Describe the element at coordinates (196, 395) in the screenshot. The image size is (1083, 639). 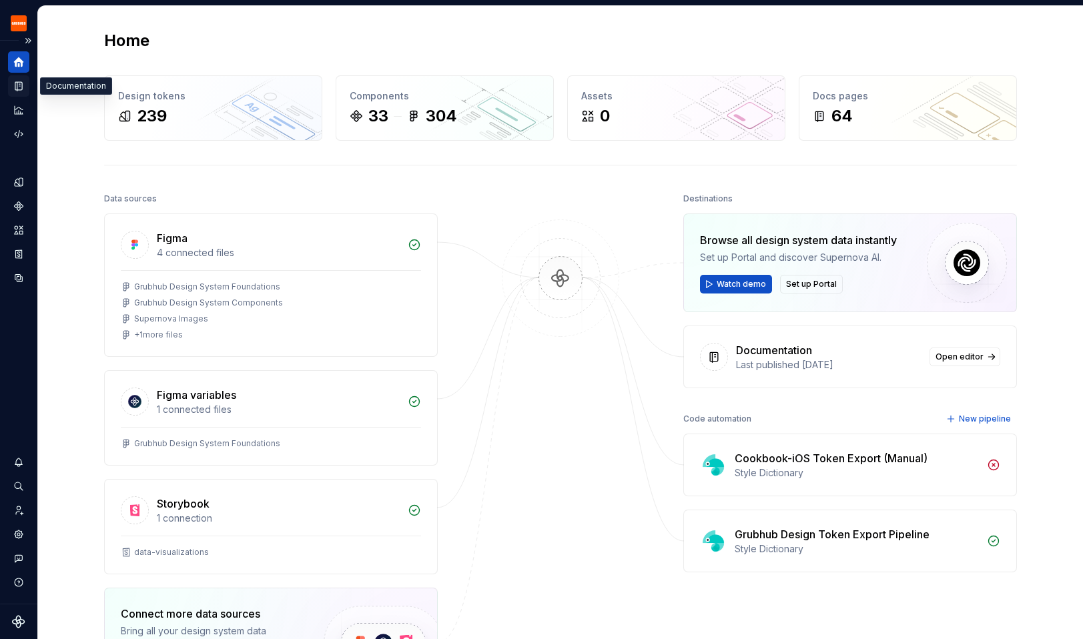
I see `div: Figma variables` at that location.